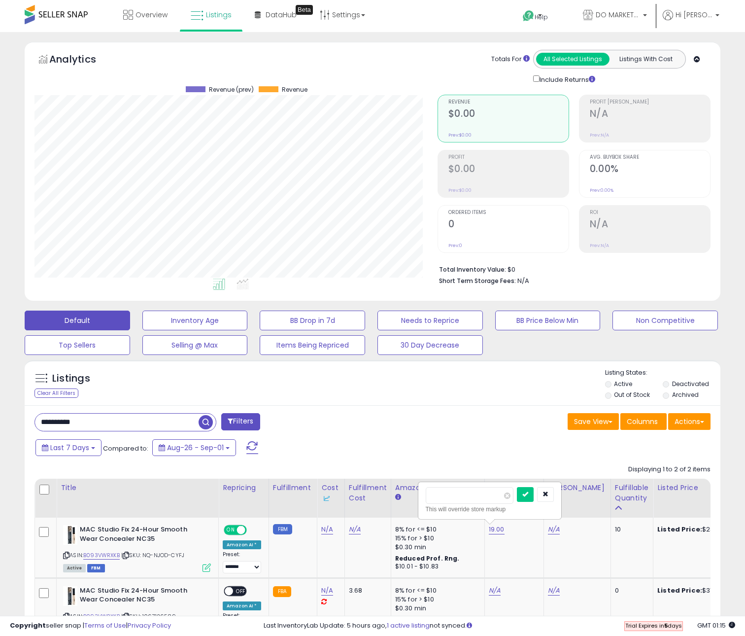  I want to click on div: $0.30 min, so click(436, 608).